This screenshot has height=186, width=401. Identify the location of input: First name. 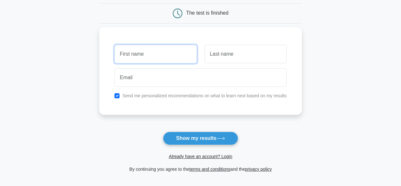
(155, 54).